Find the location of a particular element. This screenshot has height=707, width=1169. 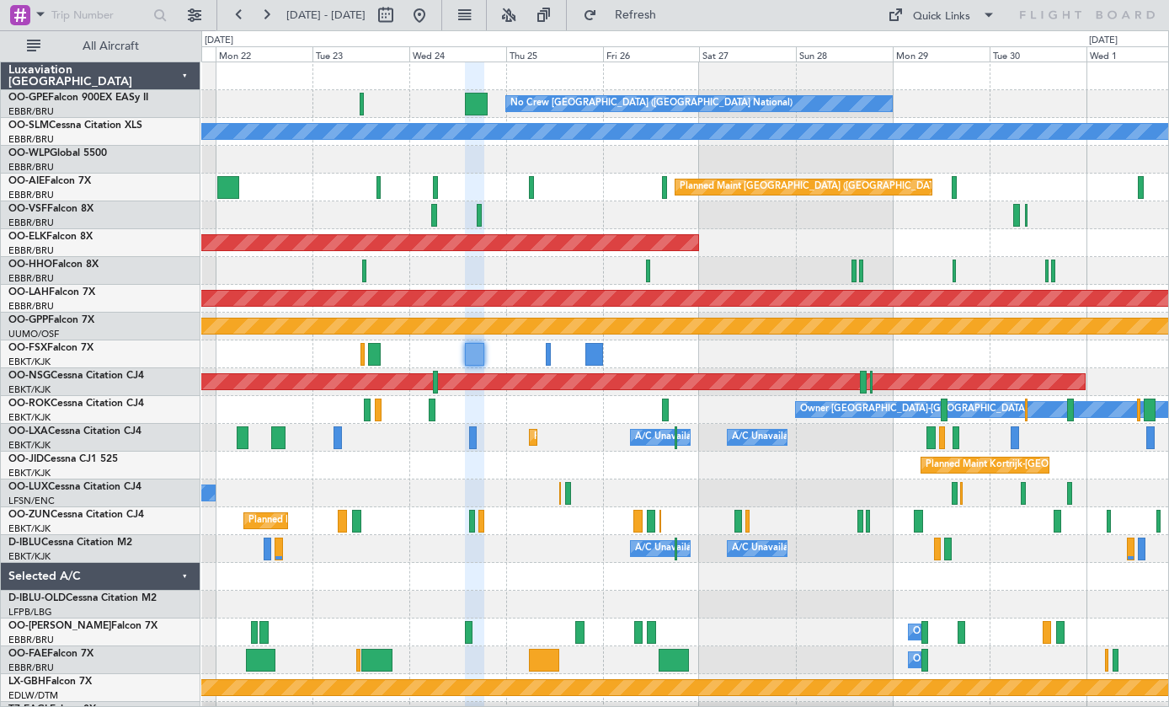

button: All Aircraft is located at coordinates (100, 46).